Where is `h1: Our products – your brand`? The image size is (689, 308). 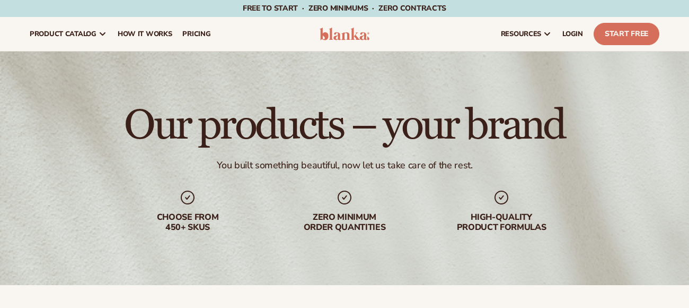
h1: Our products – your brand is located at coordinates (344, 125).